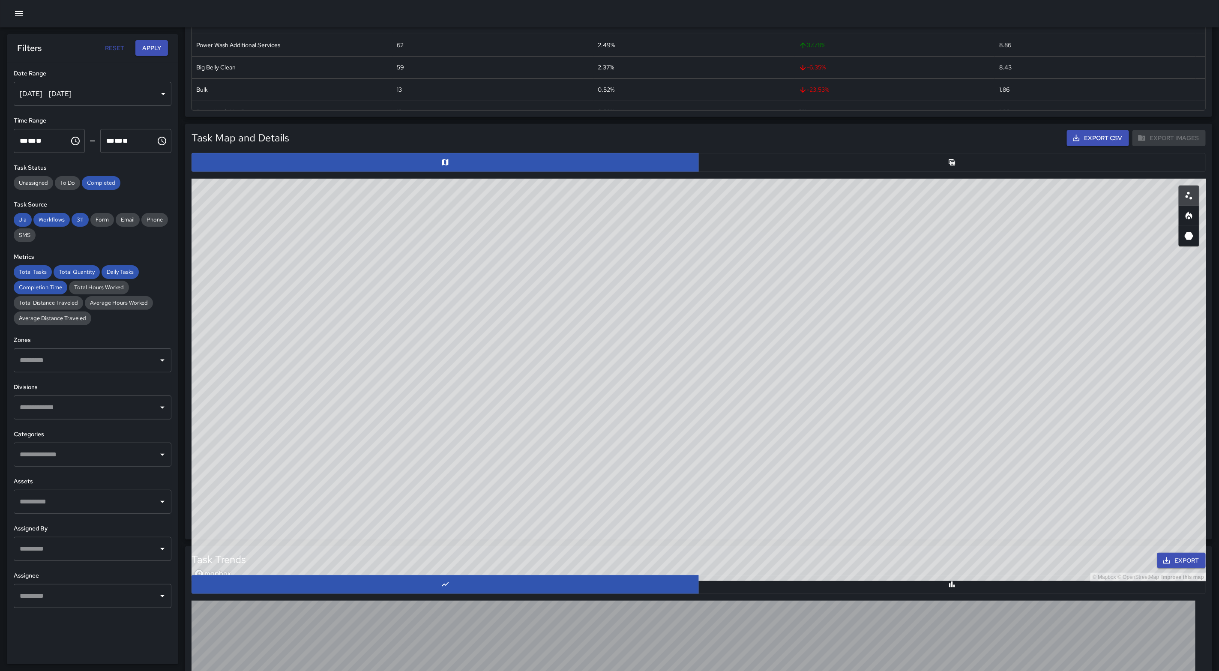 The image size is (1219, 671). What do you see at coordinates (93, 340) in the screenshot?
I see `h6: Zones` at bounding box center [93, 340].